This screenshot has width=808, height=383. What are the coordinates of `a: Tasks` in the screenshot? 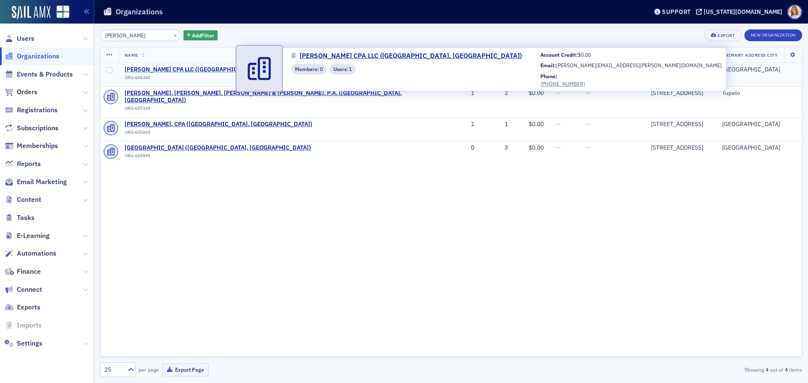 It's located at (19, 218).